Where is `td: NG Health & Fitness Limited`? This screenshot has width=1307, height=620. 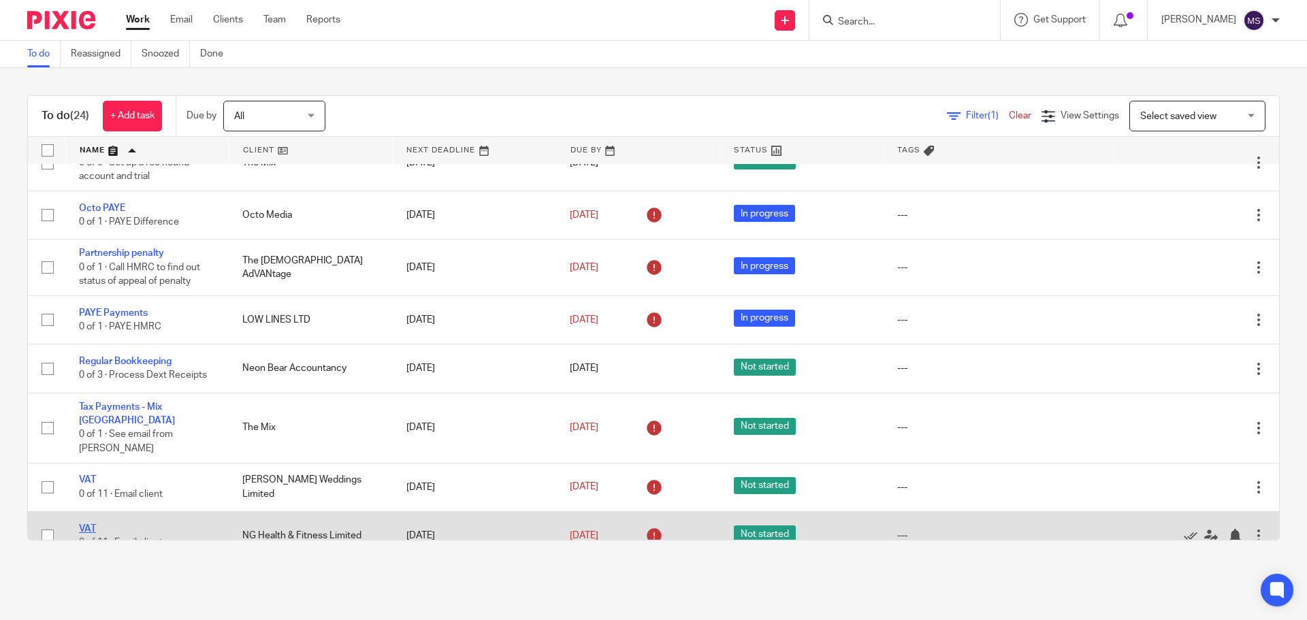 td: NG Health & Fitness Limited is located at coordinates (311, 535).